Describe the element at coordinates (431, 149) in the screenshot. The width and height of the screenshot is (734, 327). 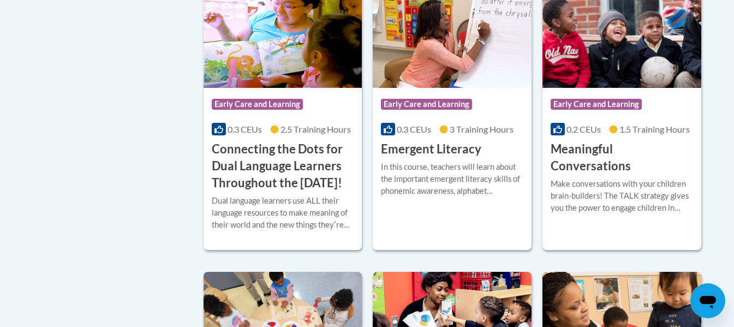
I see `h3: Emergent Literacy` at that location.